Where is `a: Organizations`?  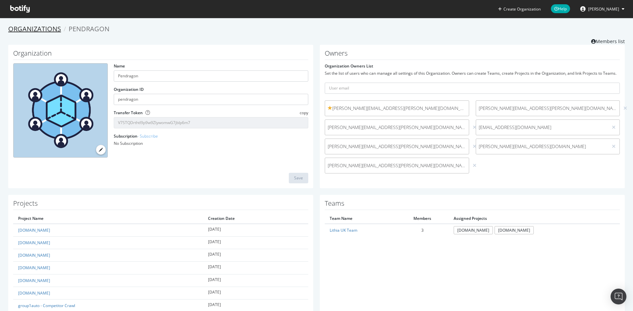 a: Organizations is located at coordinates (35, 29).